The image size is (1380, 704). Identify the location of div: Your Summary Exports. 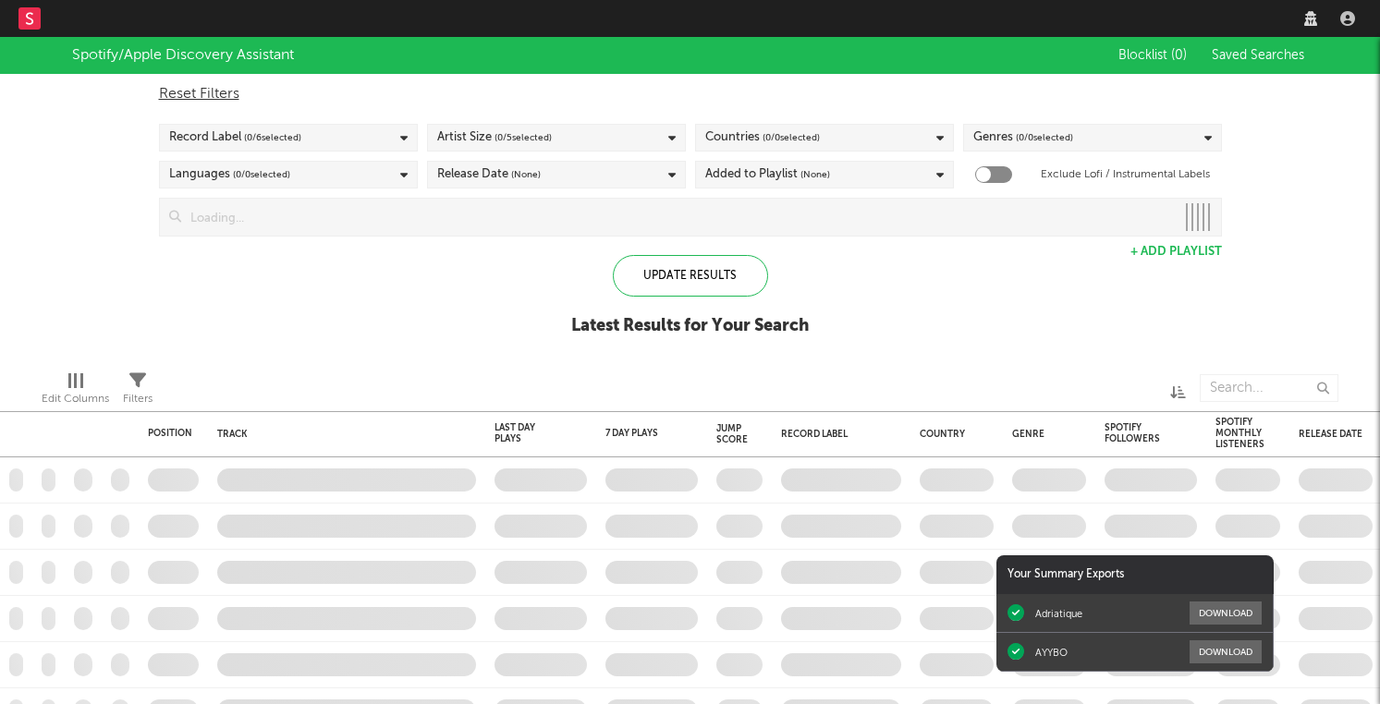
(1135, 575).